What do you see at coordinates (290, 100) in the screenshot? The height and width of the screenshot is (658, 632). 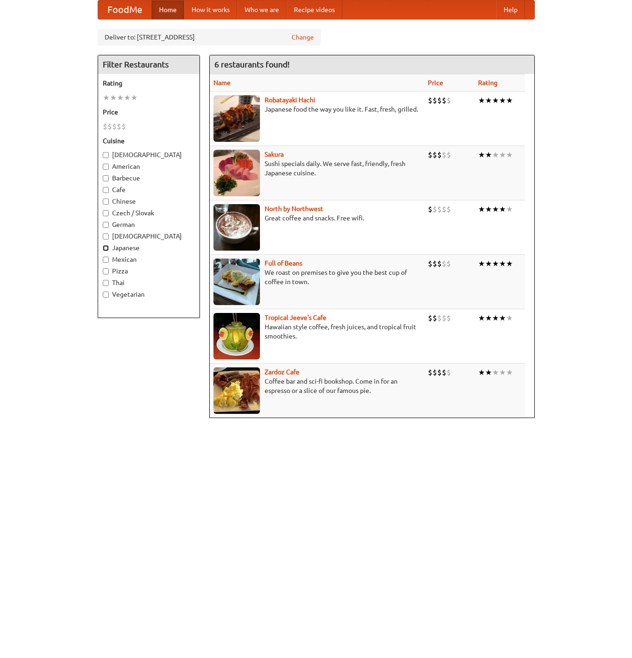 I see `a: Robatayaki Hachi` at bounding box center [290, 100].